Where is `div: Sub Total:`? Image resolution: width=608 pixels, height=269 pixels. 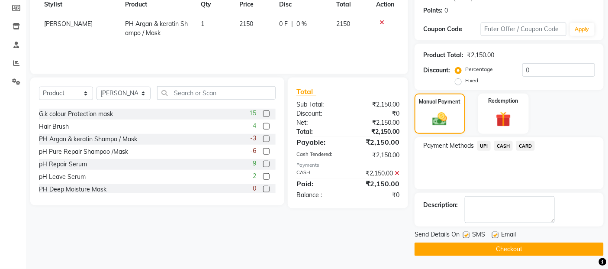 div: Sub Total: is located at coordinates (319, 104).